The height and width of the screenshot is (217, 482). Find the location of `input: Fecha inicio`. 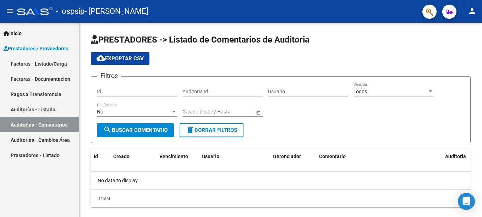

input: Fecha inicio is located at coordinates (195, 112).